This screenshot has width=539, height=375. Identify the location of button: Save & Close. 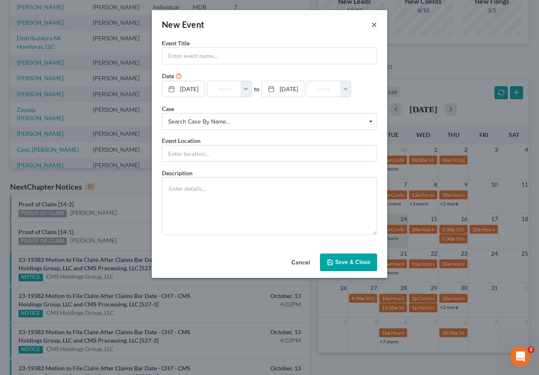
(349, 262).